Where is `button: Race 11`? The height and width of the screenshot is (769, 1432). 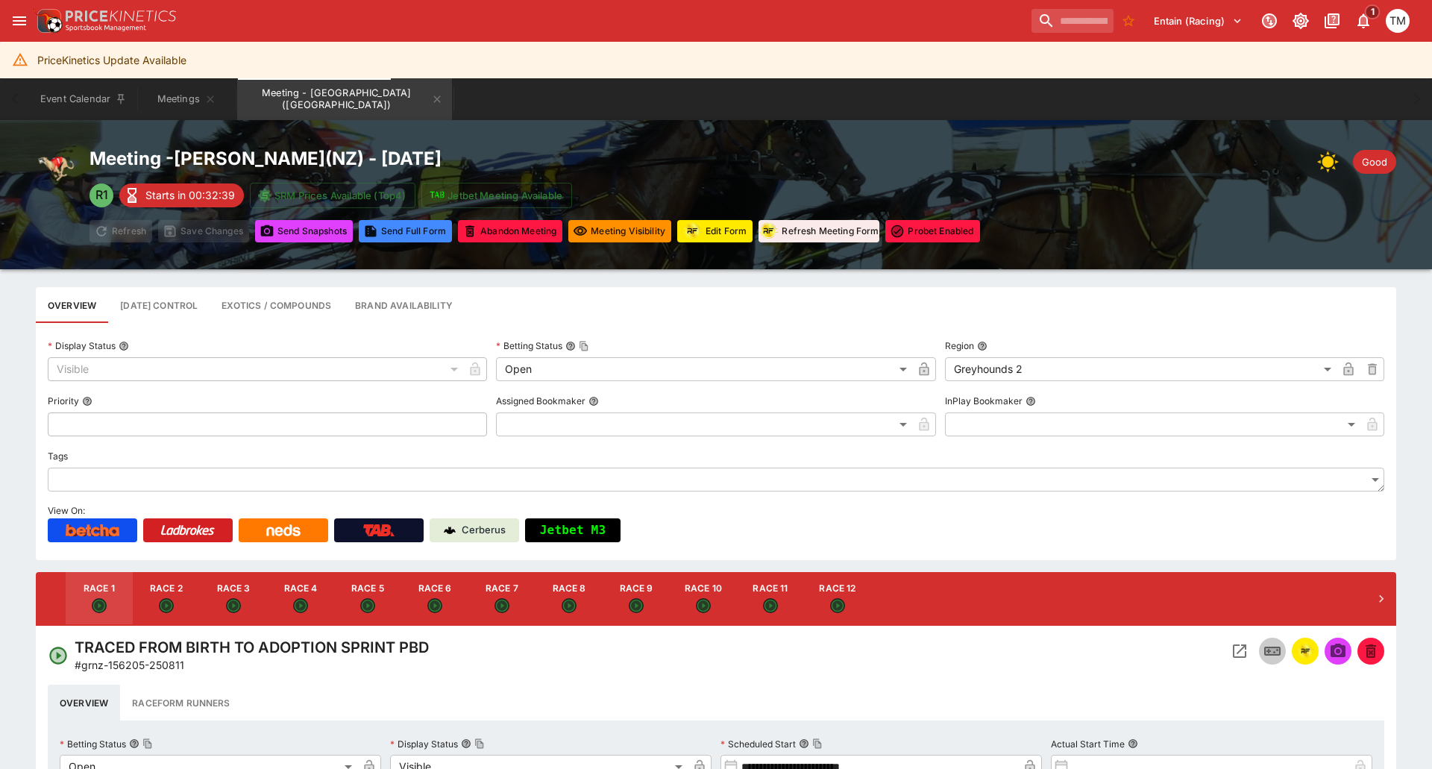 button: Race 11 is located at coordinates (770, 599).